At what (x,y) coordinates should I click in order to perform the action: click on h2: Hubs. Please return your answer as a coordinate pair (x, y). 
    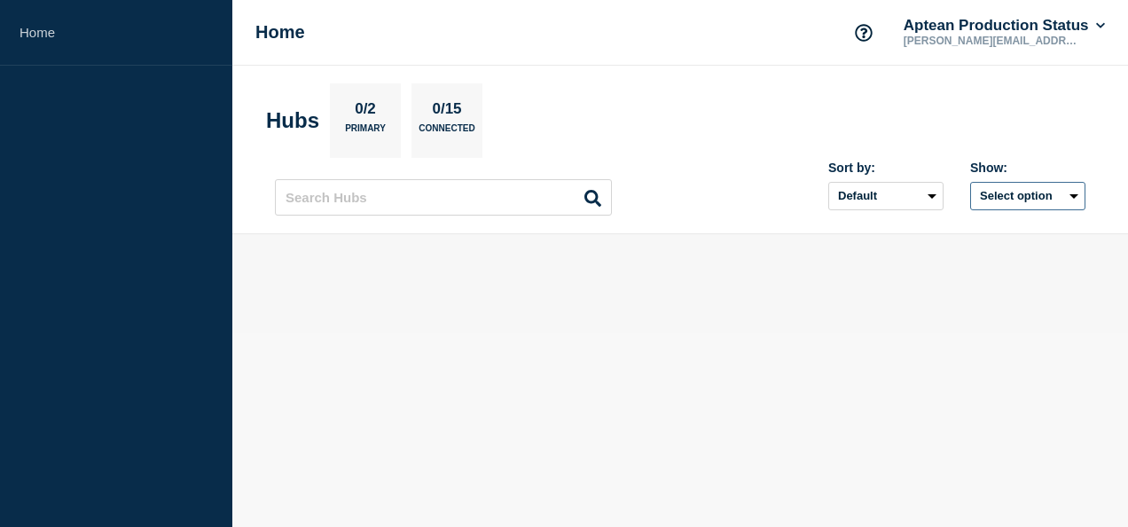
    Looking at the image, I should click on (293, 121).